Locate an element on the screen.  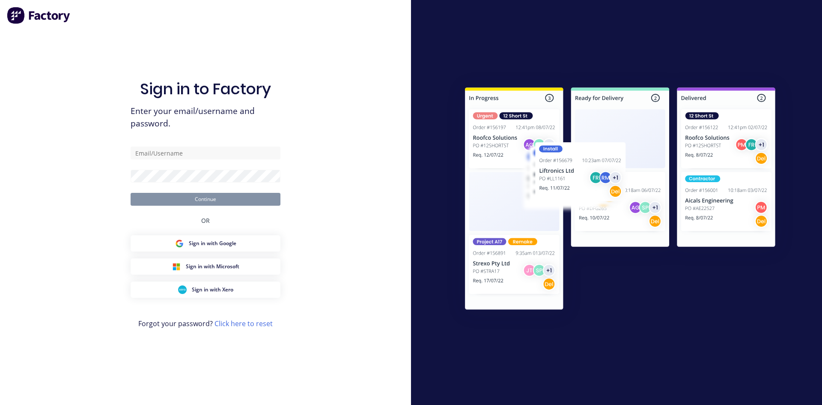
span: Sign in with Google is located at coordinates (212, 243).